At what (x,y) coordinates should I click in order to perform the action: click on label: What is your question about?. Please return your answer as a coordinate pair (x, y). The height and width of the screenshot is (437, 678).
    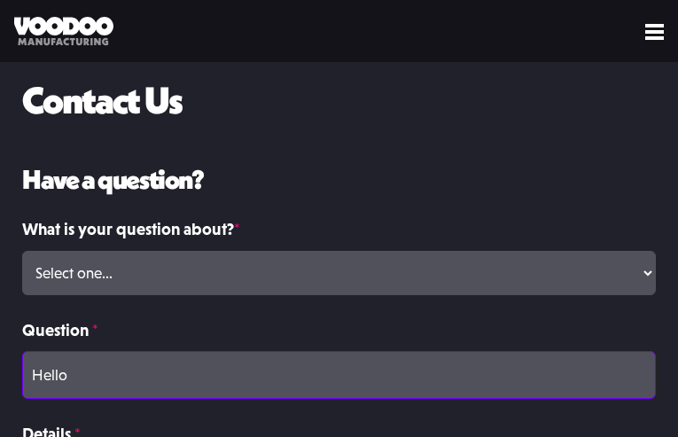
    Looking at the image, I should click on (339, 229).